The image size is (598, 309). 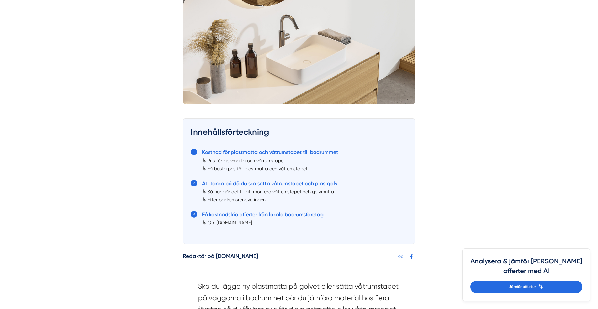 What do you see at coordinates (523, 287) in the screenshot?
I see `span: Jämför offerter` at bounding box center [523, 287].